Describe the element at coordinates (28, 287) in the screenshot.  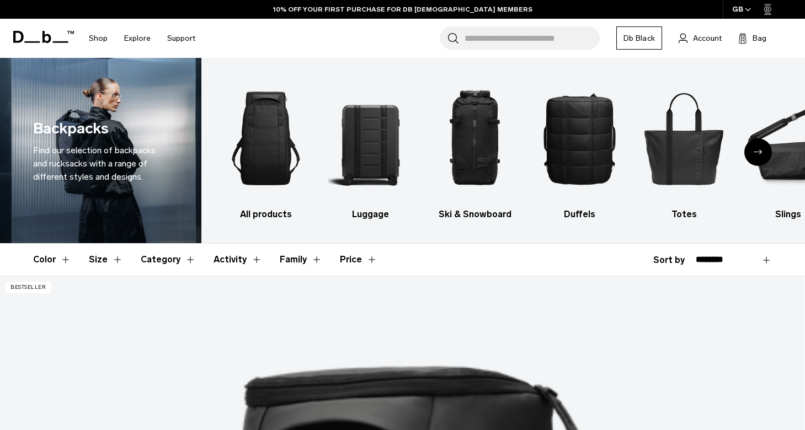
I see `p: Bestseller` at that location.